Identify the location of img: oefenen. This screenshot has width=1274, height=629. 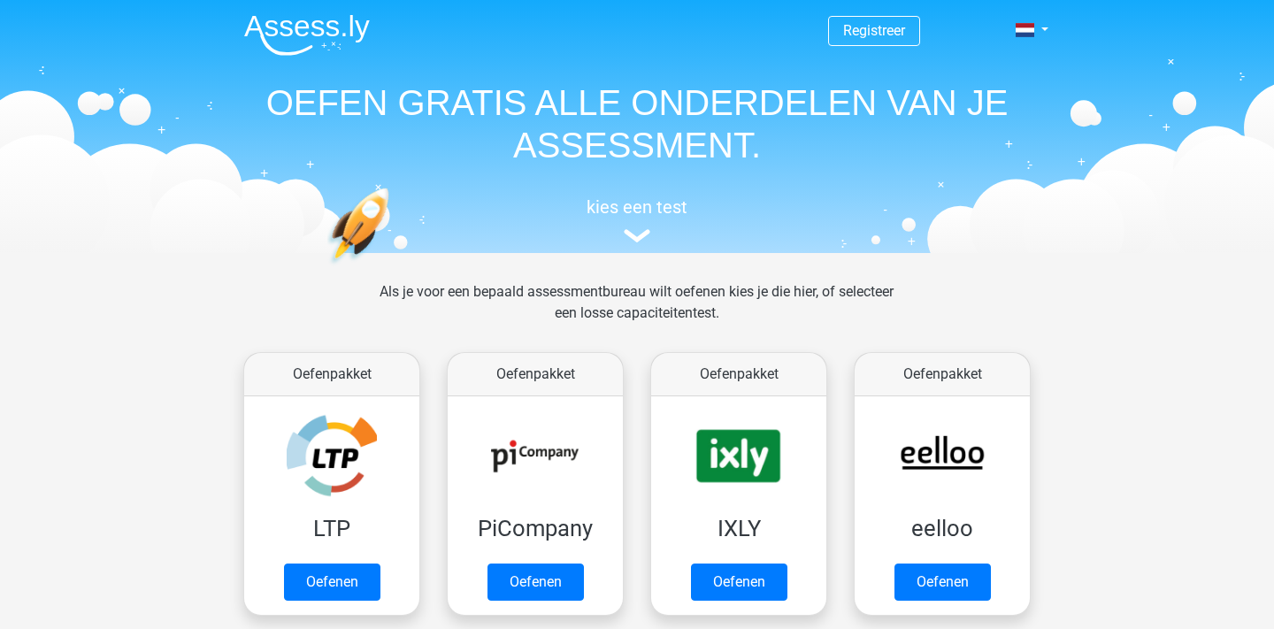
(392, 267).